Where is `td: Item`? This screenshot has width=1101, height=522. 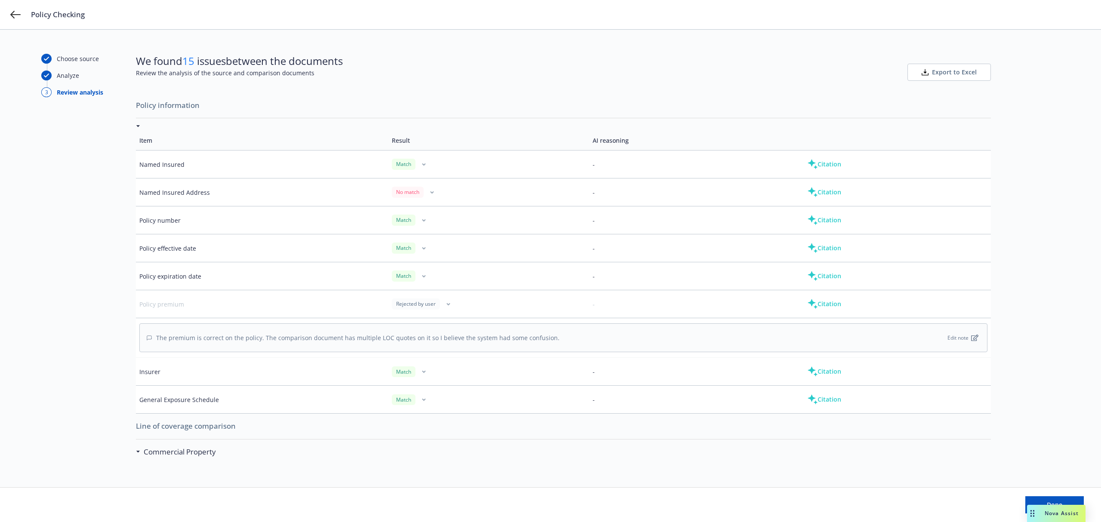
td: Item is located at coordinates (262, 141).